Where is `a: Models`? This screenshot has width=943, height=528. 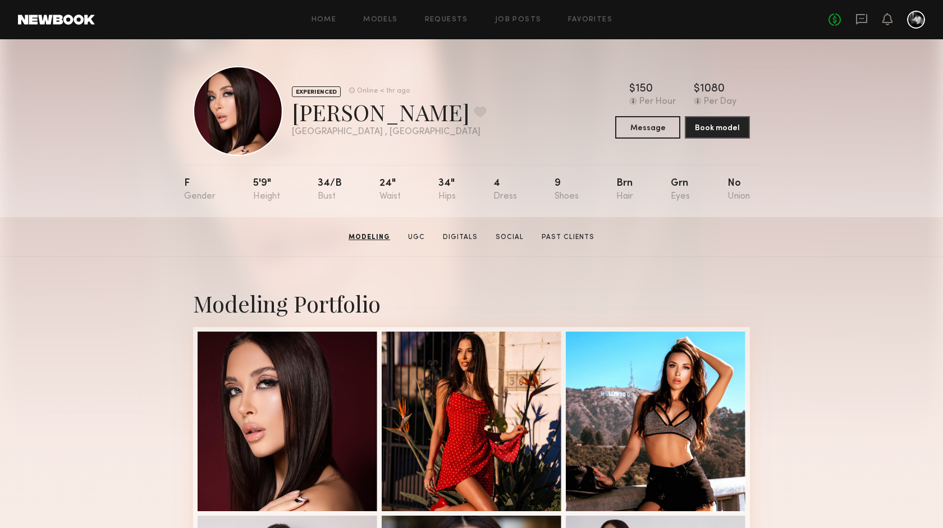 a: Models is located at coordinates (380, 20).